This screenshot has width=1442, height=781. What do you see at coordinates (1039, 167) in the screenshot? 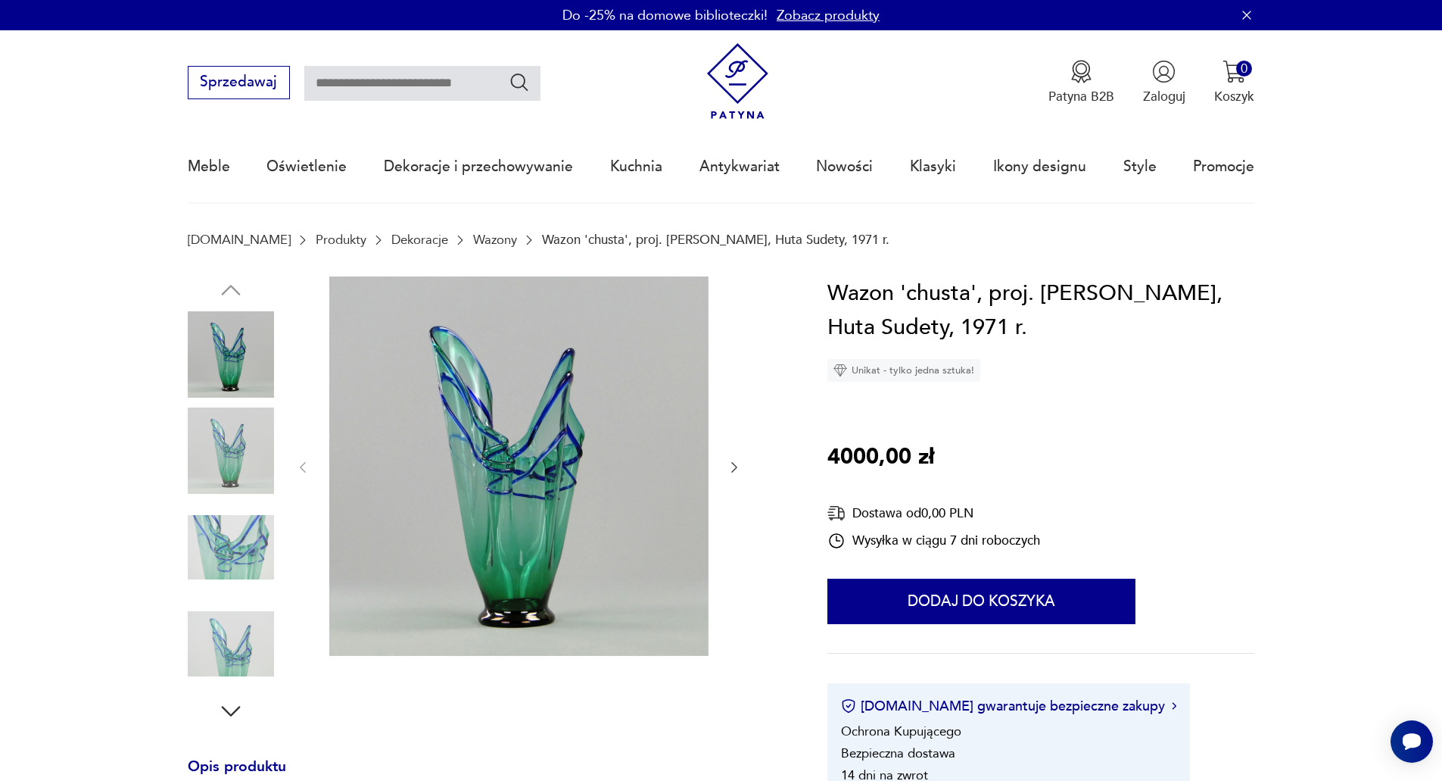
I see `a: Ikony designu` at bounding box center [1039, 167].